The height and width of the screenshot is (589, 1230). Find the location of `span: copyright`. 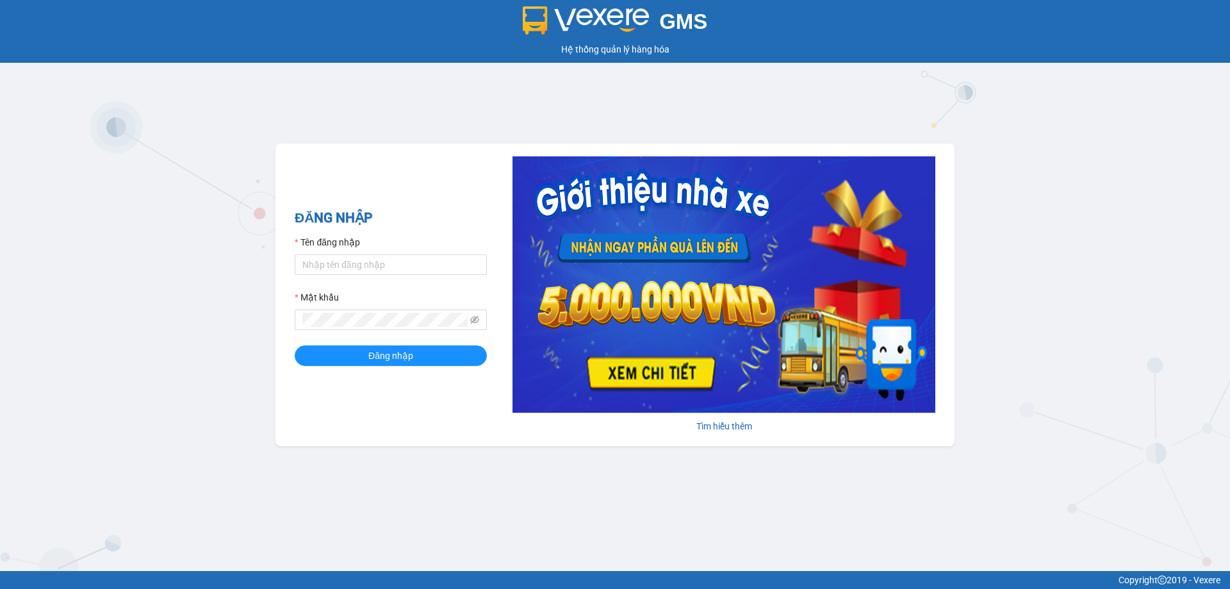

span: copyright is located at coordinates (1162, 580).